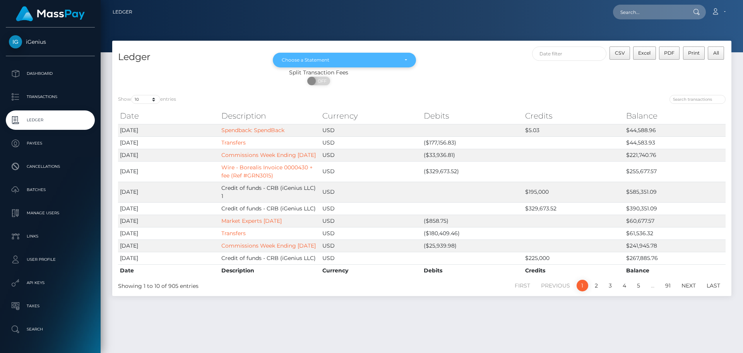 This screenshot has width=743, height=353. I want to click on a: API Keys, so click(50, 283).